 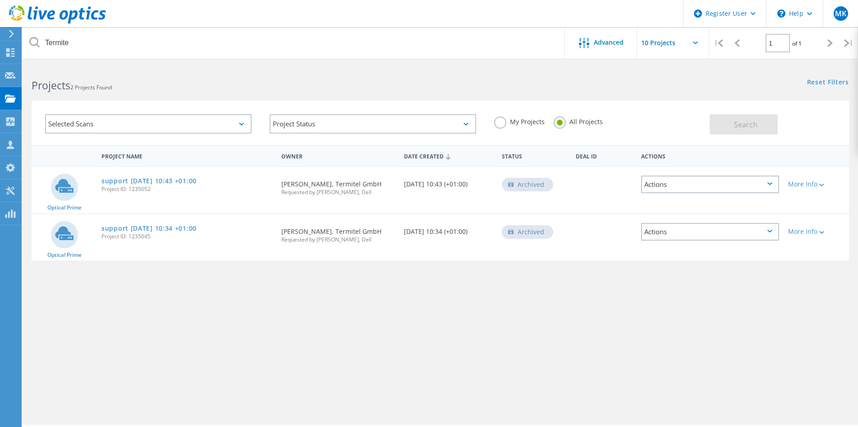 What do you see at coordinates (744, 124) in the screenshot?
I see `button: Search` at bounding box center [744, 124].